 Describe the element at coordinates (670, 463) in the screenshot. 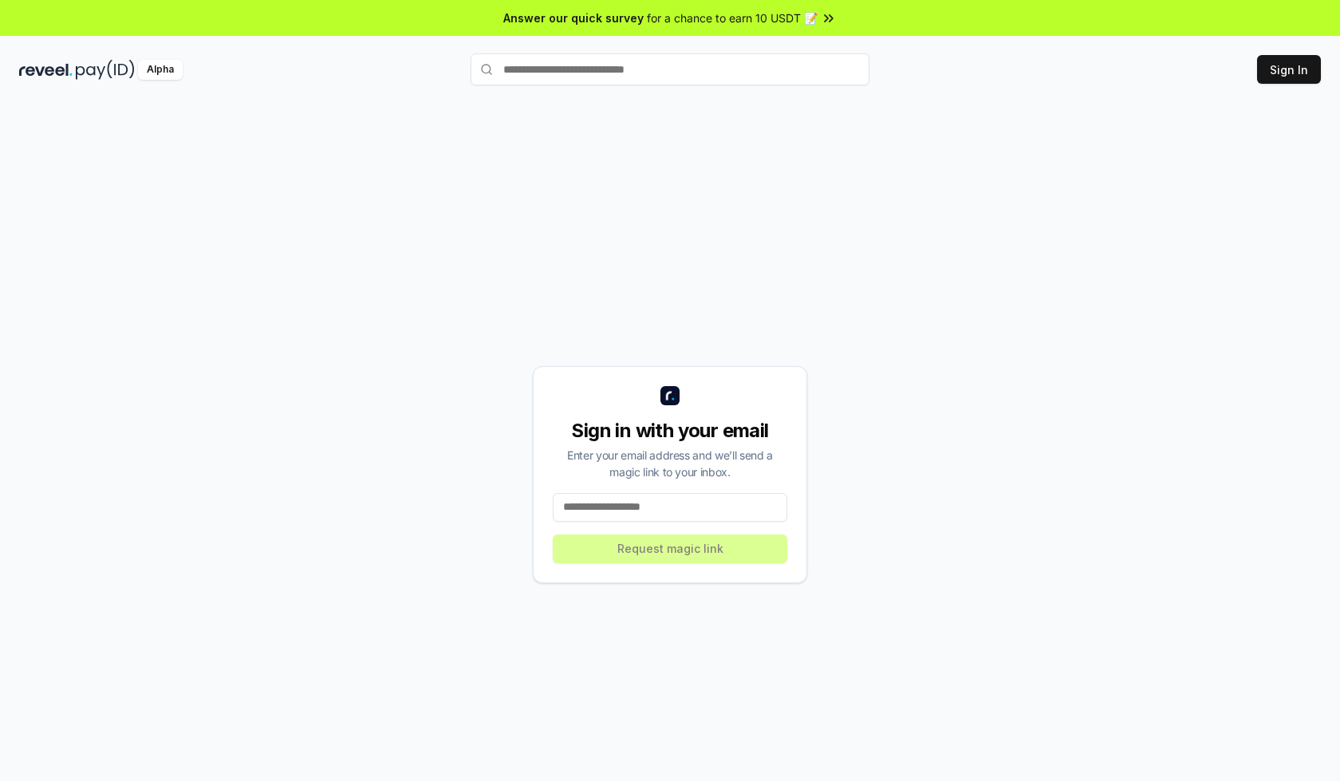

I see `div: Enter your email address and we’ll send a magic link to your inbox.` at that location.